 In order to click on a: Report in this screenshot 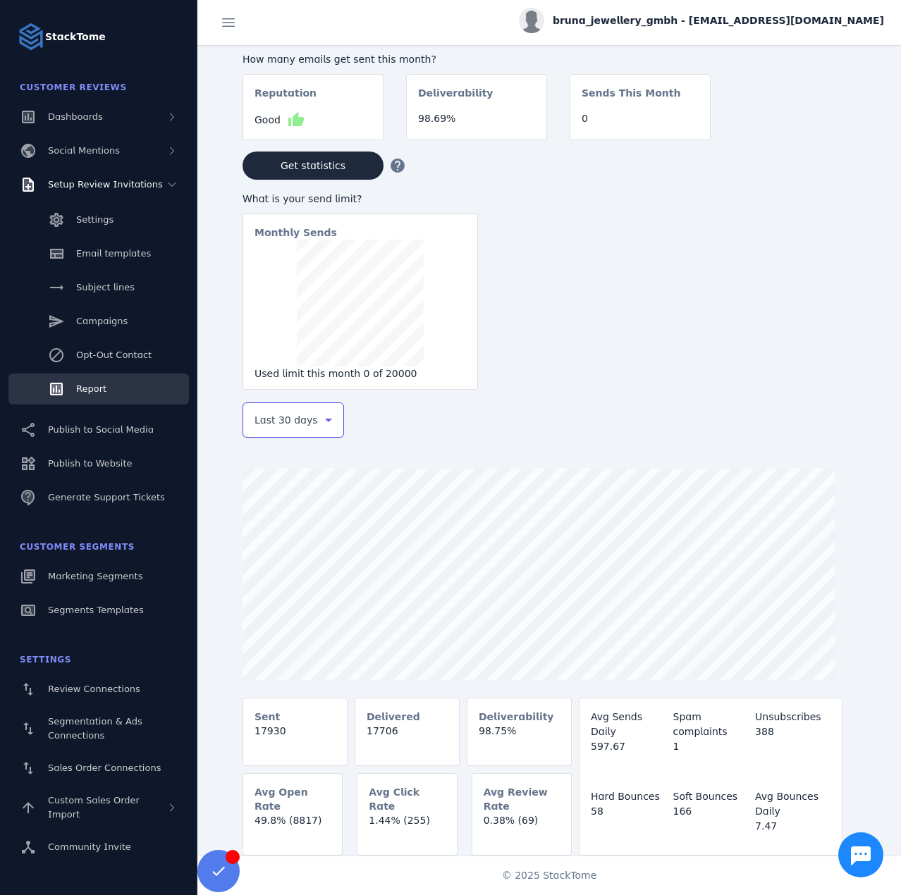, I will do `click(99, 389)`.